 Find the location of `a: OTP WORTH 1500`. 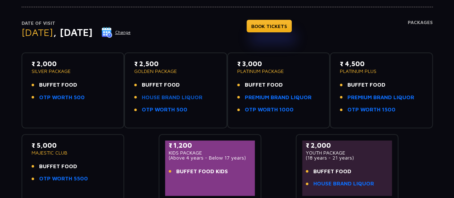

a: OTP WORTH 1500 is located at coordinates (371, 109).